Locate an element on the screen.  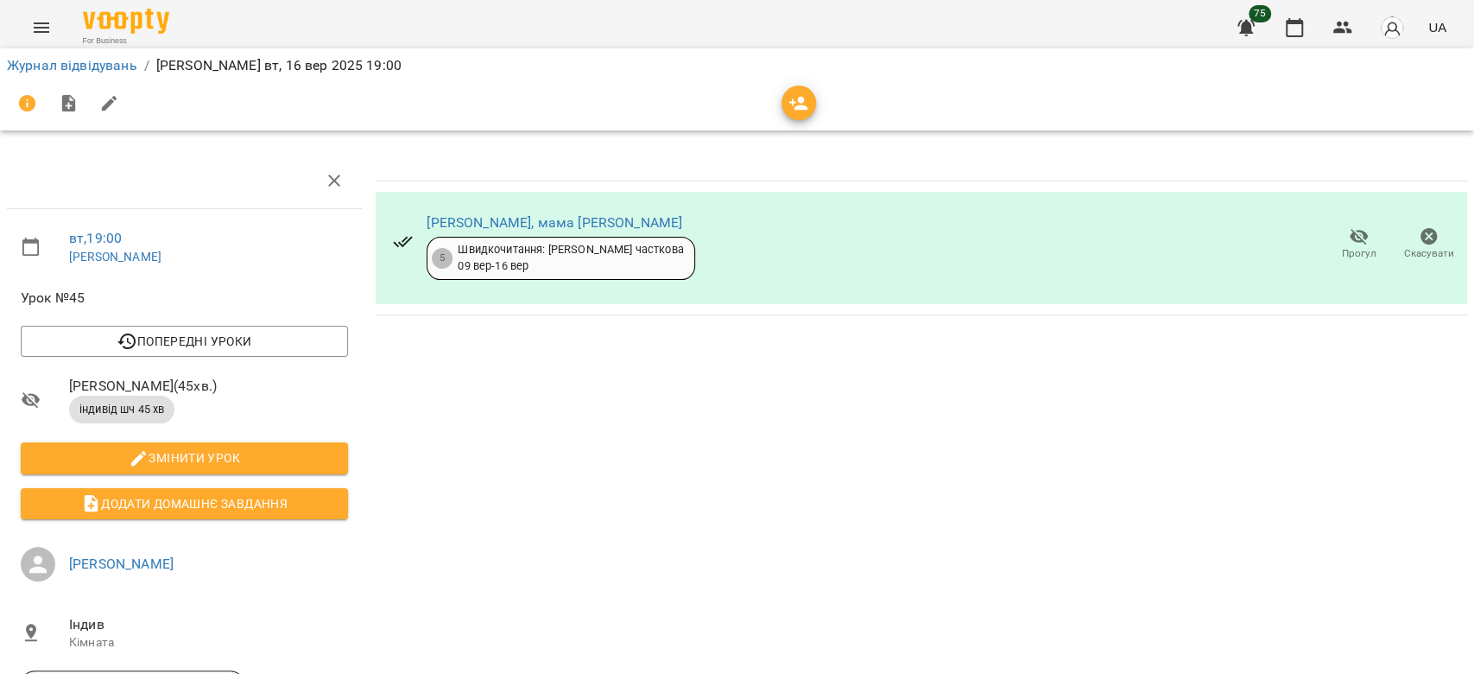
button: Прогул is located at coordinates (1359, 244).